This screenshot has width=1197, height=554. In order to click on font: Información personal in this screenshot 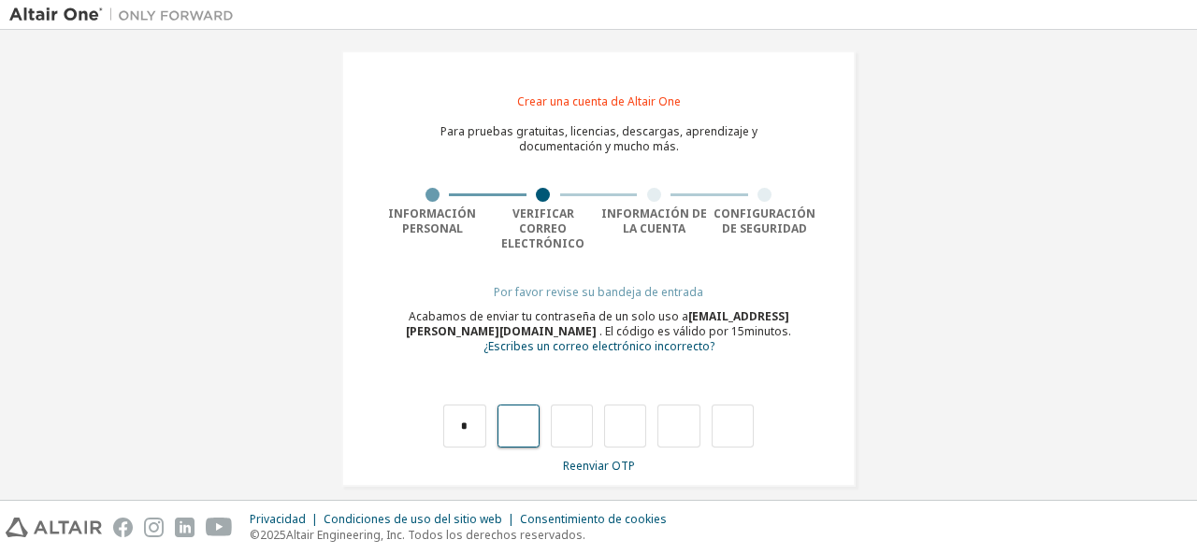, I will do `click(432, 221)`.